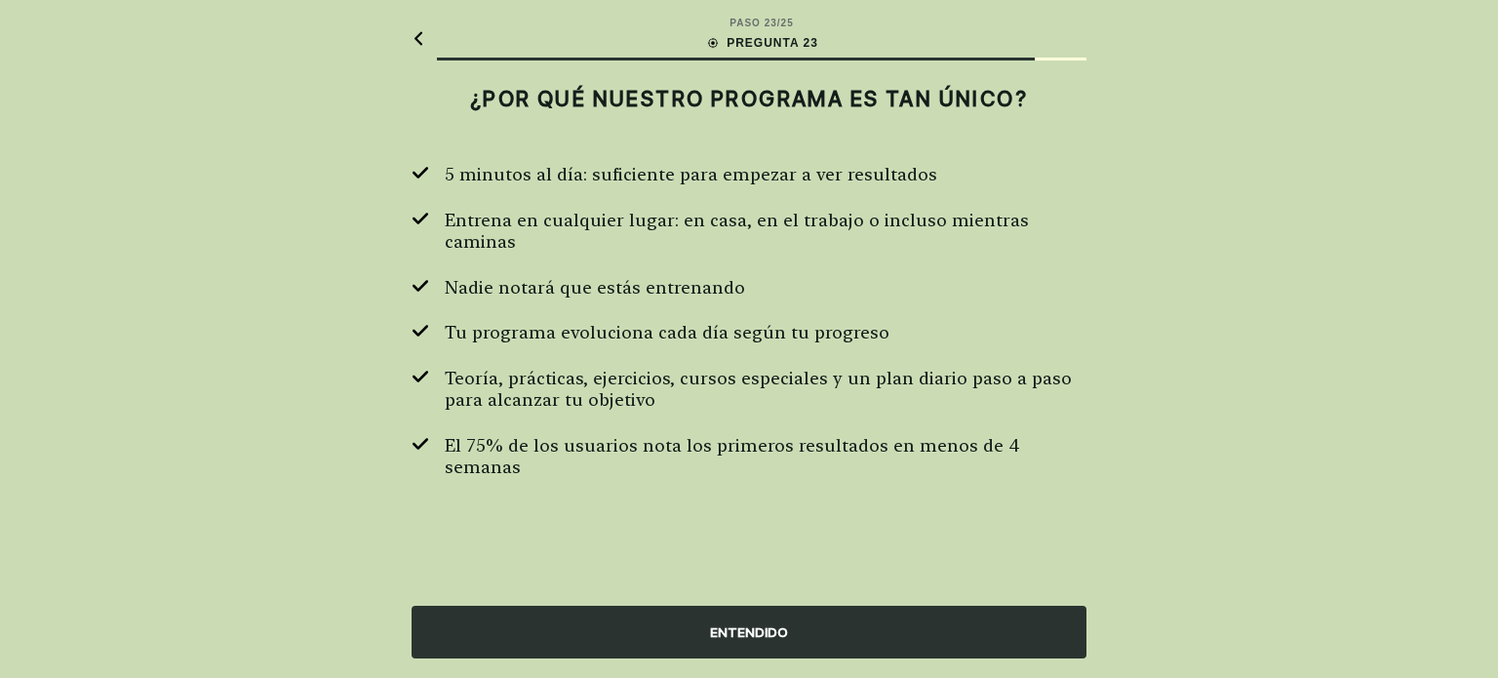 The image size is (1498, 678). Describe the element at coordinates (595, 288) in the screenshot. I see `span: Nadie notará que estás entrenando` at that location.